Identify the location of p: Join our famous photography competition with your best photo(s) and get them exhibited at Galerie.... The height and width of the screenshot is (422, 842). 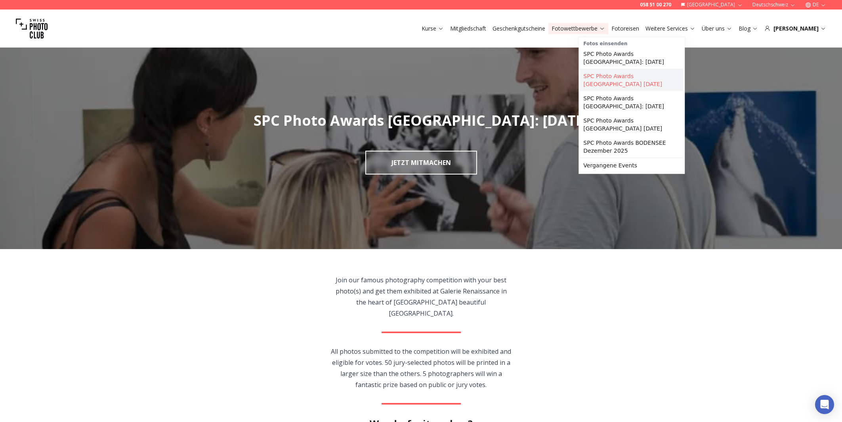
(421, 296).